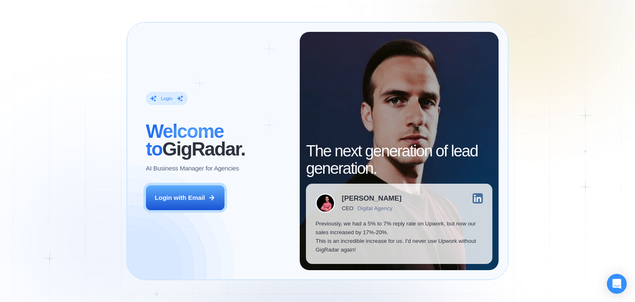 The height and width of the screenshot is (302, 635). What do you see at coordinates (375, 208) in the screenshot?
I see `div: Digital Agency` at bounding box center [375, 208].